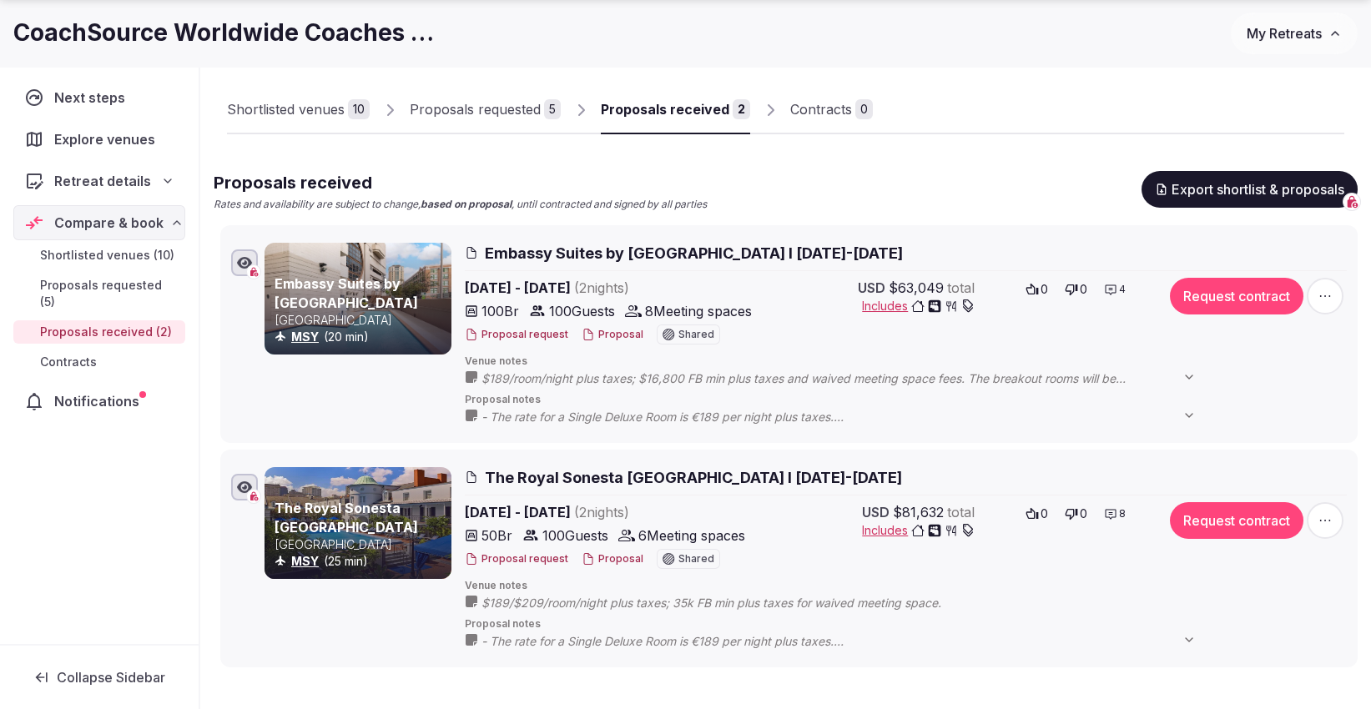  Describe the element at coordinates (675, 110) in the screenshot. I see `a: Proposals received2` at that location.